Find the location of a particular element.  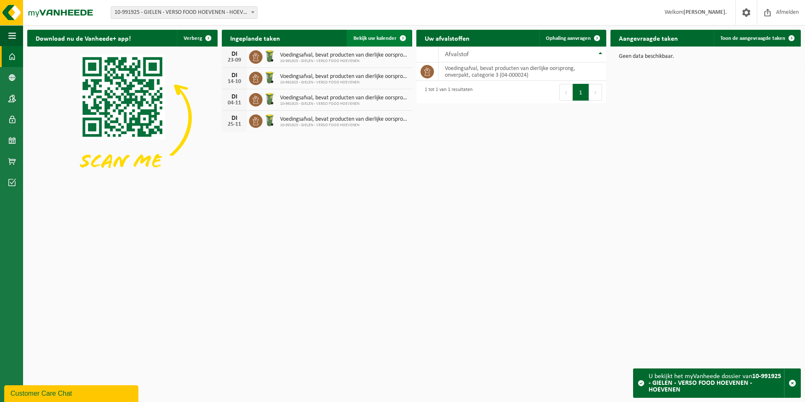

a: Bekijk uw kalender is located at coordinates (379, 38).